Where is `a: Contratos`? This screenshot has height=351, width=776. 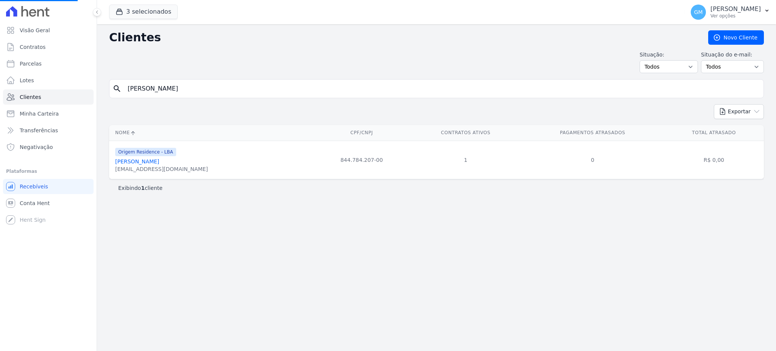
a: Contratos is located at coordinates (48, 47).